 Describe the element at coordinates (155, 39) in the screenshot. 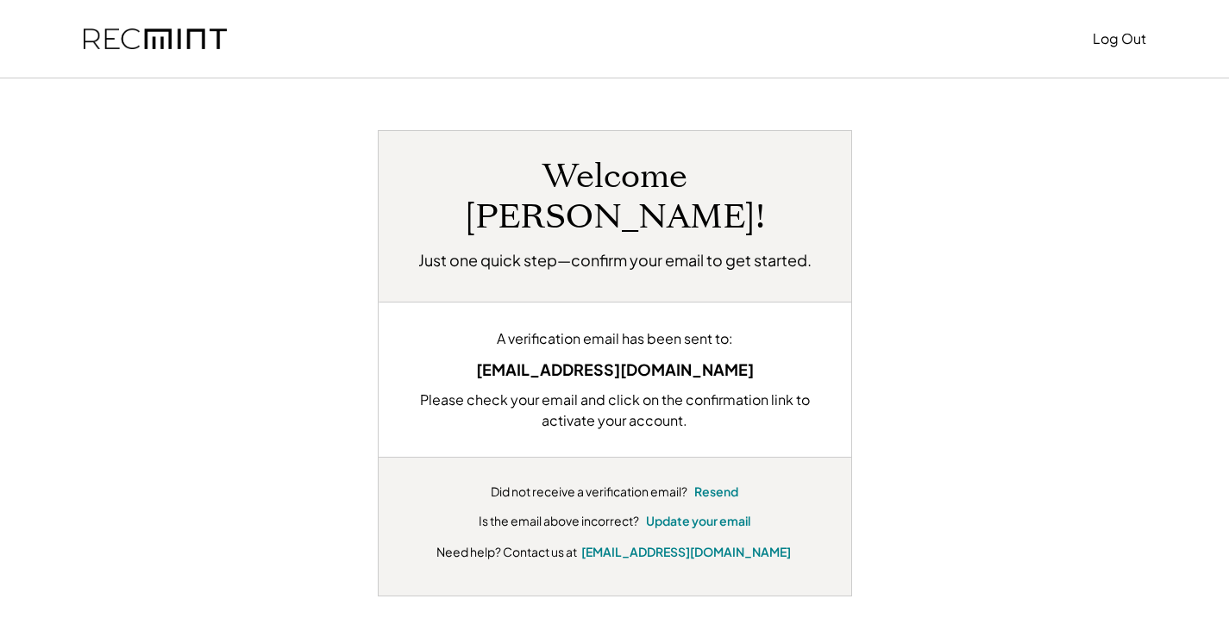

I see `img: recmint-logotype%403x.png` at that location.